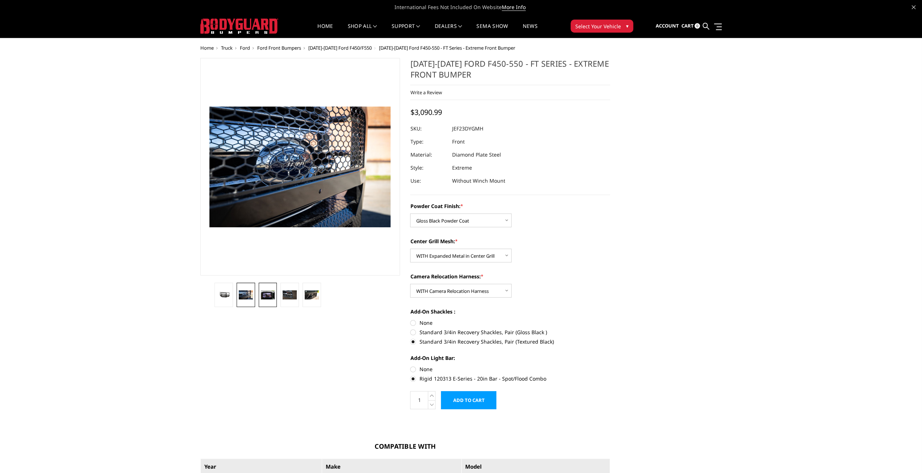 Image resolution: width=922 pixels, height=473 pixels. Describe the element at coordinates (690, 26) in the screenshot. I see `a: Cart 0` at that location.